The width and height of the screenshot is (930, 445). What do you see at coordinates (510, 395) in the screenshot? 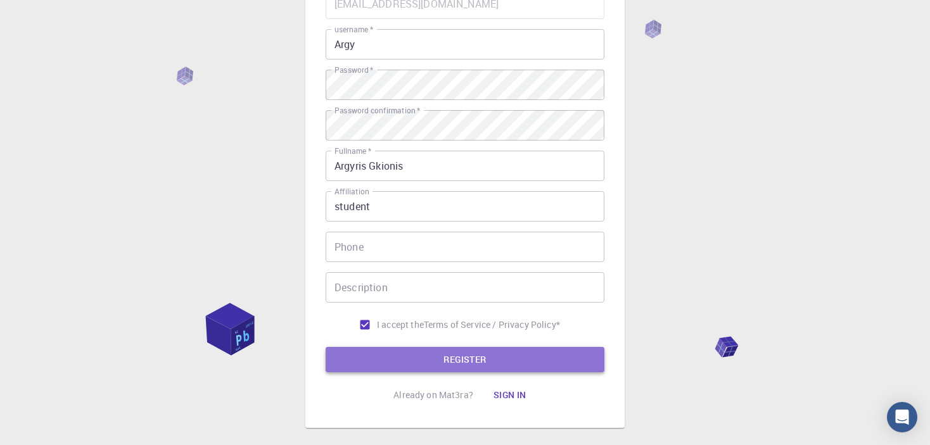
I see `a: Sign in` at bounding box center [510, 395].